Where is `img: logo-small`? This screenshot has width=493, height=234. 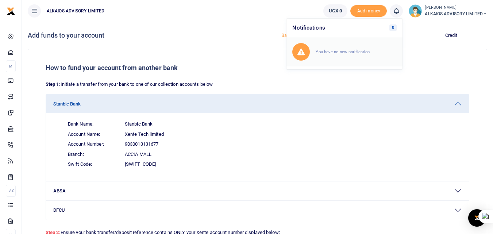
img: logo-small is located at coordinates (11, 11).